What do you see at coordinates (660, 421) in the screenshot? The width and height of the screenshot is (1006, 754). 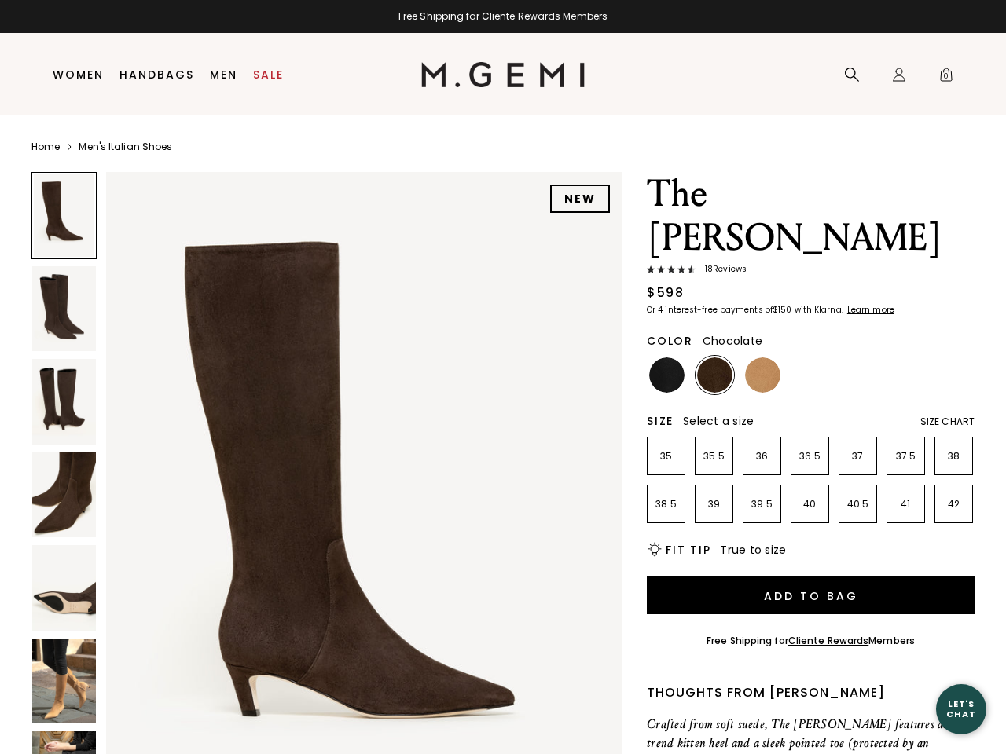 I see `h2: Size` at bounding box center [660, 421].